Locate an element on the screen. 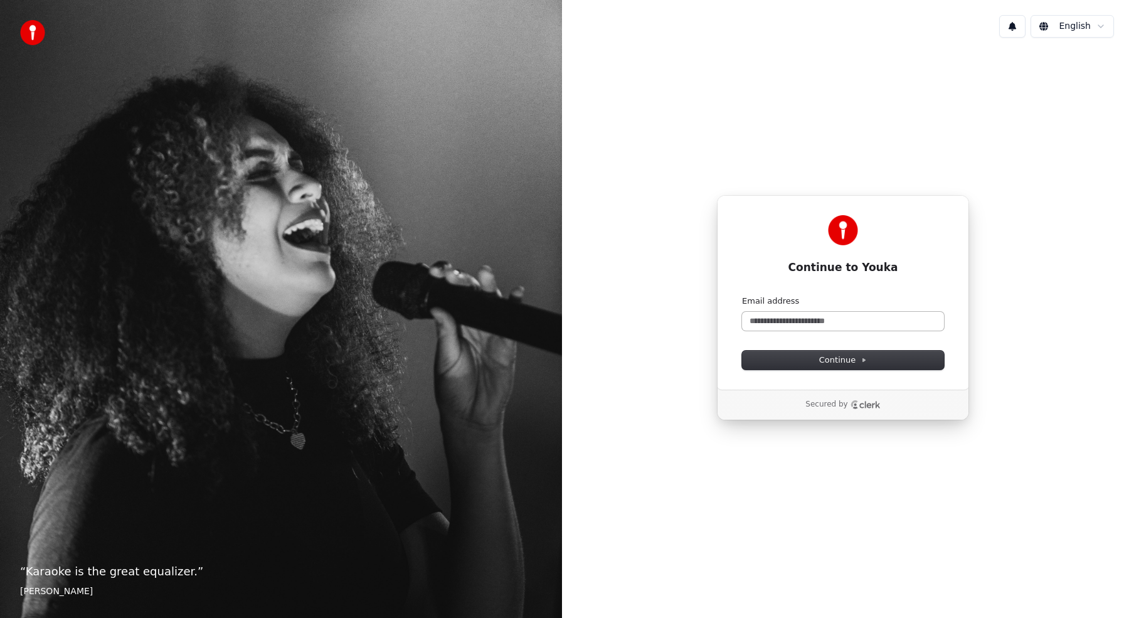  span: Continue is located at coordinates (843, 360).